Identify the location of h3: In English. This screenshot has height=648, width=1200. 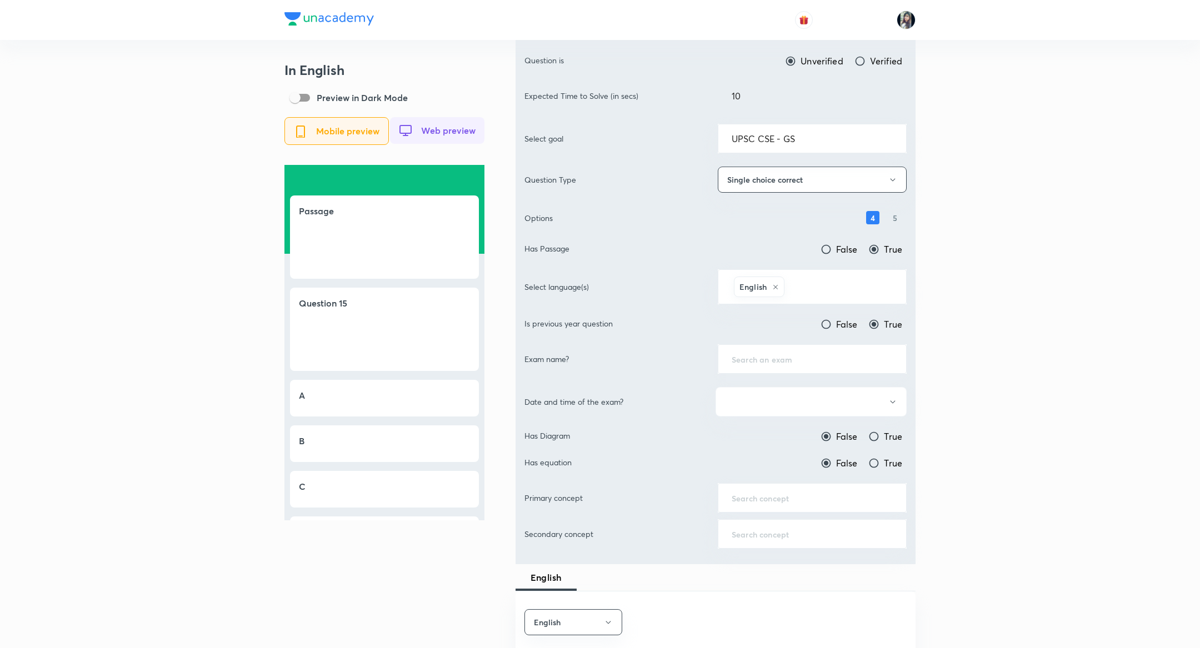
(384, 70).